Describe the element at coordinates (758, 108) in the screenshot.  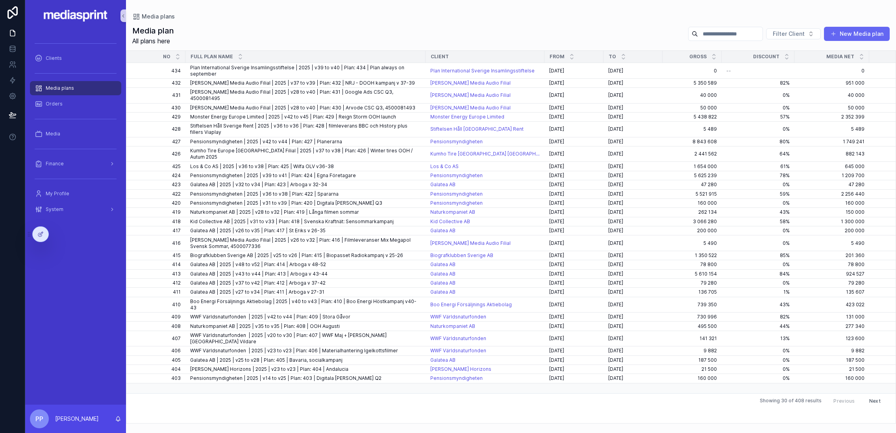
I see `a: 0%` at that location.